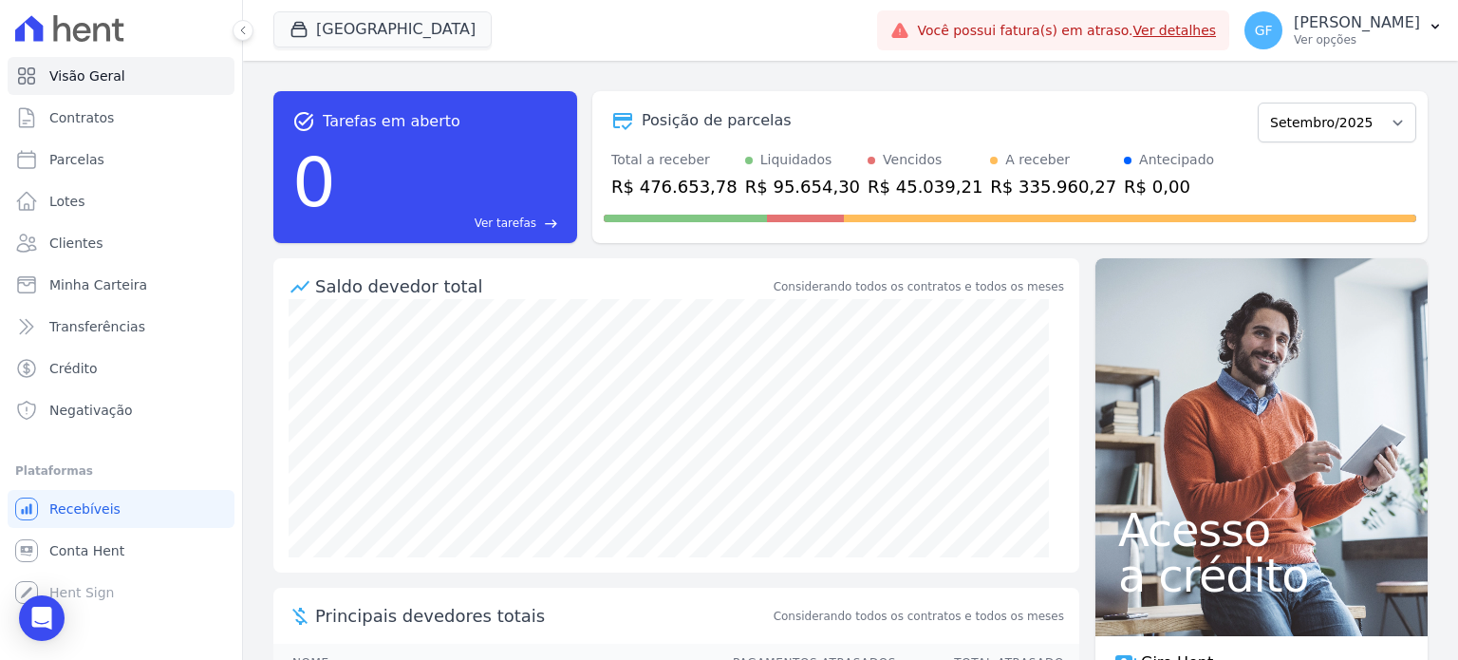 This screenshot has height=660, width=1458. What do you see at coordinates (717, 121) in the screenshot?
I see `div: Posição de parcelas` at bounding box center [717, 121].